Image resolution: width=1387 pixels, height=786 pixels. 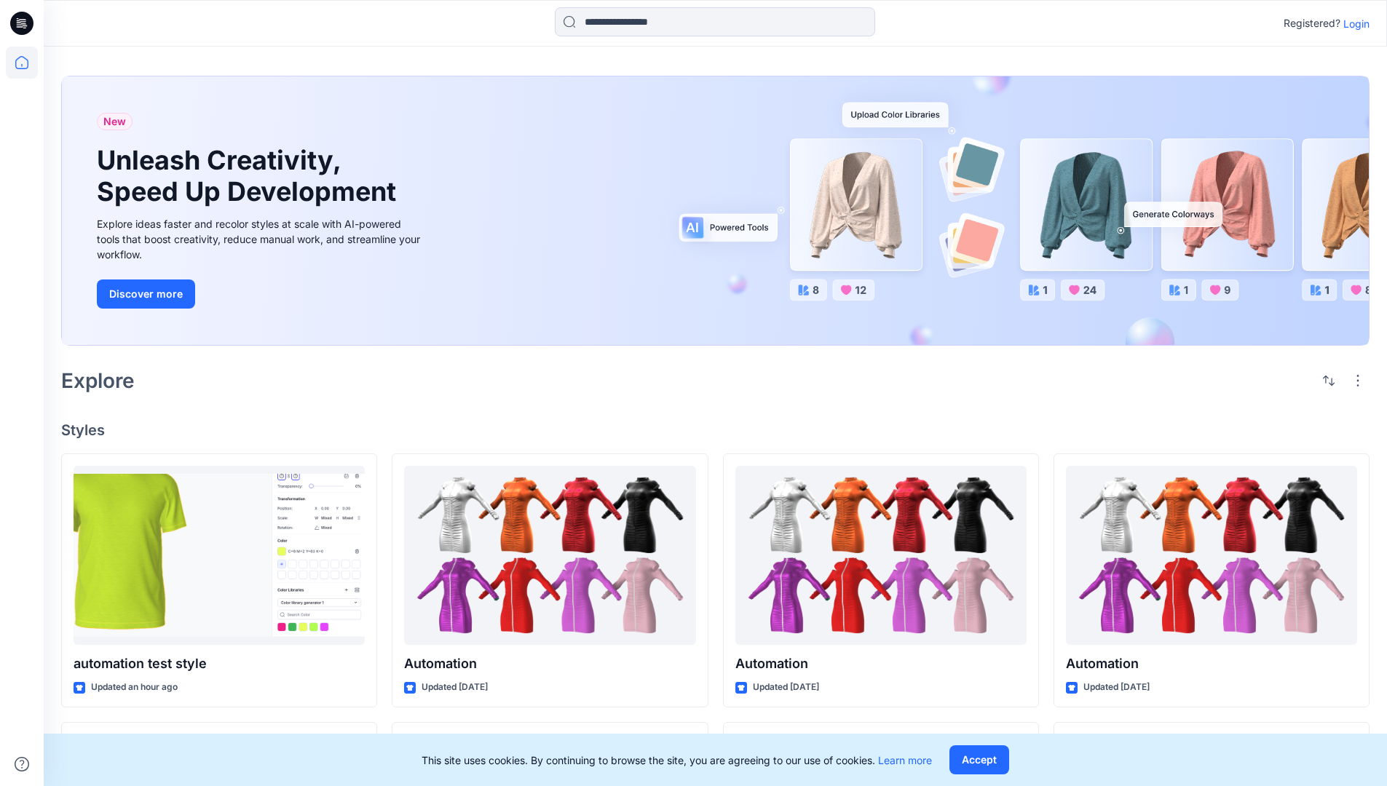 What do you see at coordinates (715, 430) in the screenshot?
I see `h4: Styles` at bounding box center [715, 430].